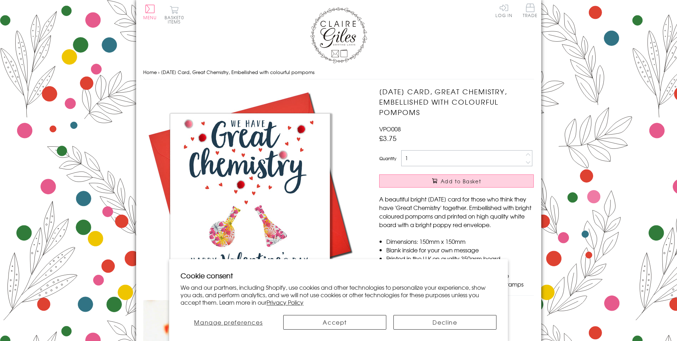 The height and width of the screenshot is (341, 677). What do you see at coordinates (174, 15) in the screenshot?
I see `button: Basket0 items` at bounding box center [174, 15].